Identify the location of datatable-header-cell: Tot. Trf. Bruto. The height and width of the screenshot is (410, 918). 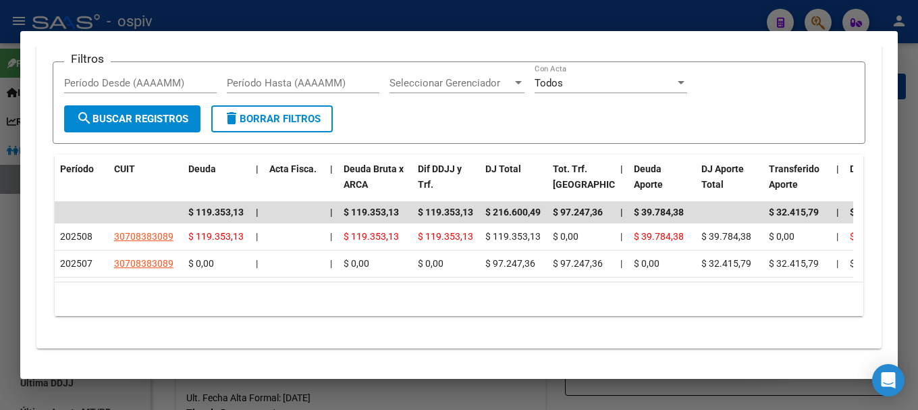
(581, 184).